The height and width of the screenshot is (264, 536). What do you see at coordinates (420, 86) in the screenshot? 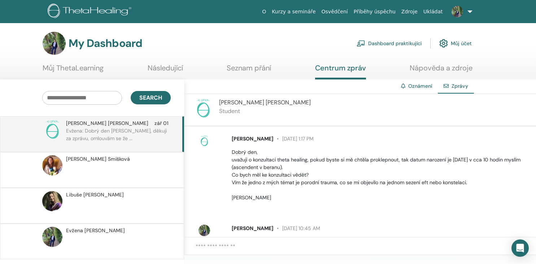
I see `a: Oznámení` at bounding box center [420, 86].